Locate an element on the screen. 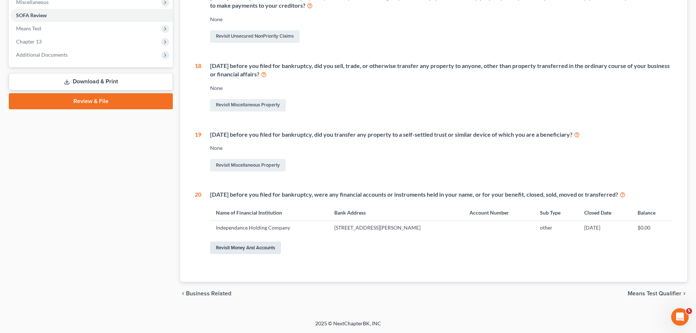 This screenshot has height=333, width=696. span: Additional Documents is located at coordinates (42, 54).